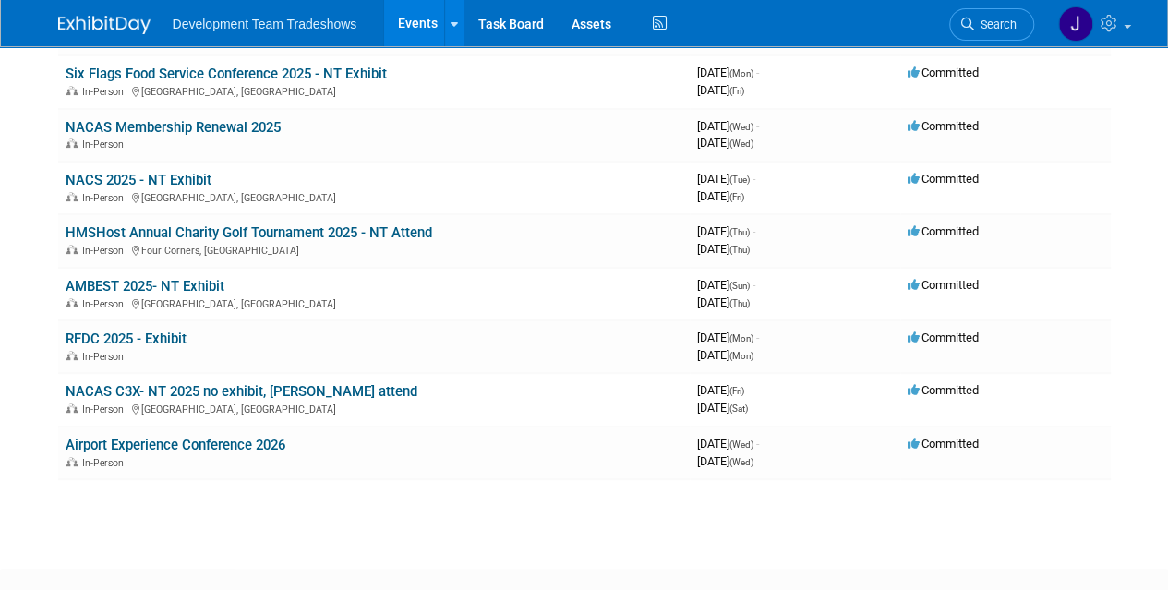  I want to click on span: (Tue), so click(739, 179).